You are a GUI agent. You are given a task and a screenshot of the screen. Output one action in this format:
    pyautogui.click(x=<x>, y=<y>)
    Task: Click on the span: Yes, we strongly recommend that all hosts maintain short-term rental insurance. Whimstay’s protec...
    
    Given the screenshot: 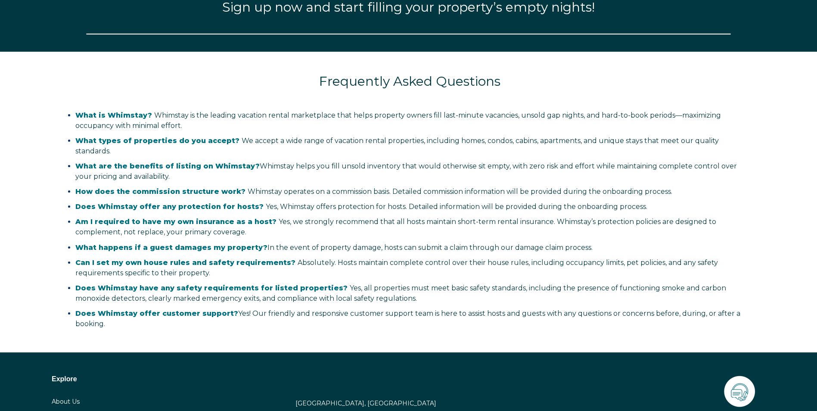 What is the action you would take?
    pyautogui.click(x=396, y=226)
    